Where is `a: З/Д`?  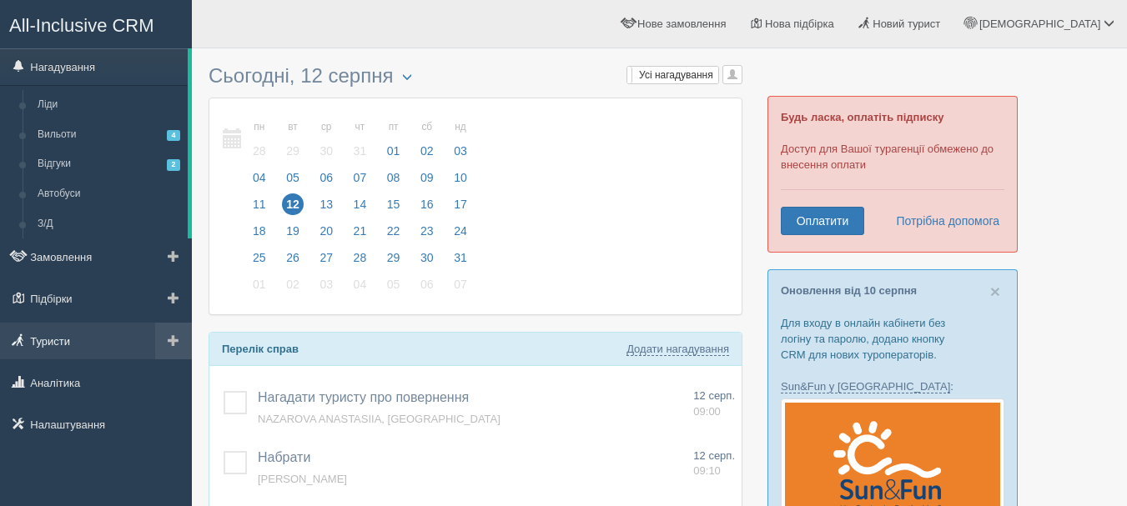 a: З/Д is located at coordinates (108, 224).